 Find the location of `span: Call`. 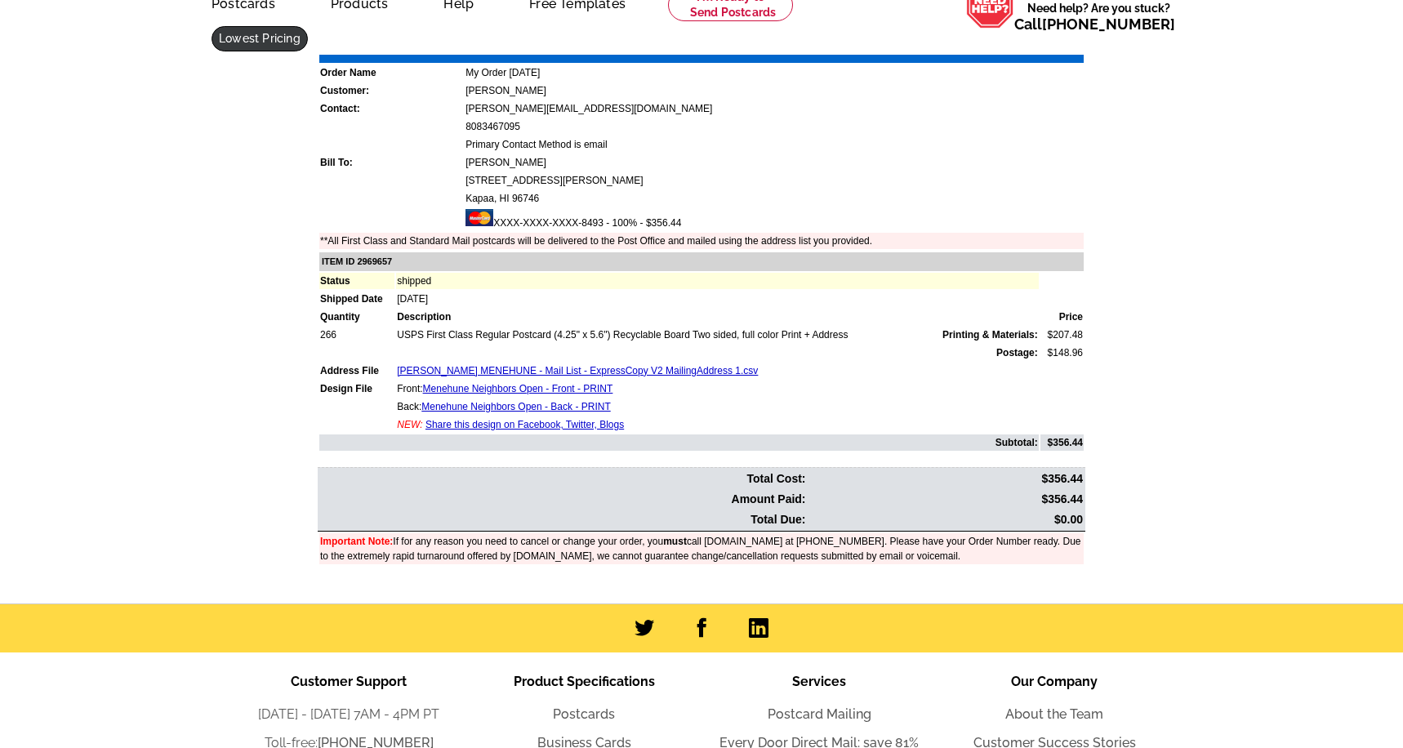

span: Call is located at coordinates (1094, 24).